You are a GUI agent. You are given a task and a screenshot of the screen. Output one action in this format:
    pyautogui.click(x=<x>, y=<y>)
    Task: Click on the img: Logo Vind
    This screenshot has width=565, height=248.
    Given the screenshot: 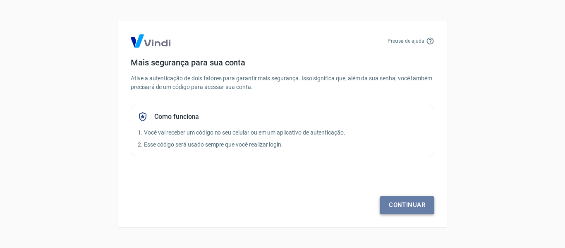 What is the action you would take?
    pyautogui.click(x=151, y=41)
    